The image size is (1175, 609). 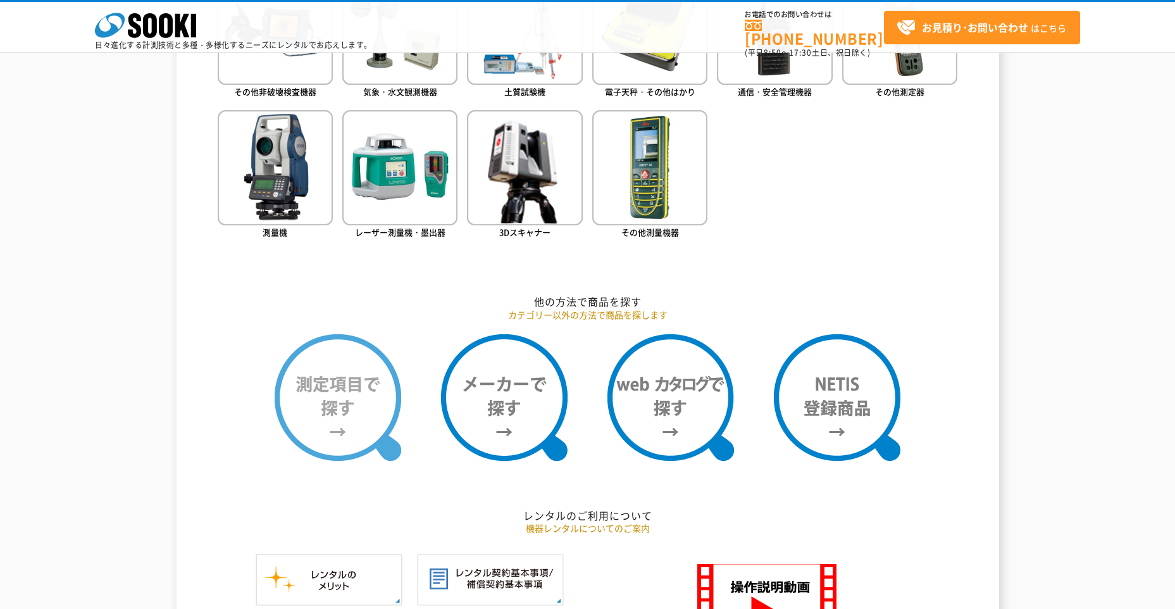 What do you see at coordinates (671, 397) in the screenshot?
I see `img: webカタログで探す` at bounding box center [671, 397].